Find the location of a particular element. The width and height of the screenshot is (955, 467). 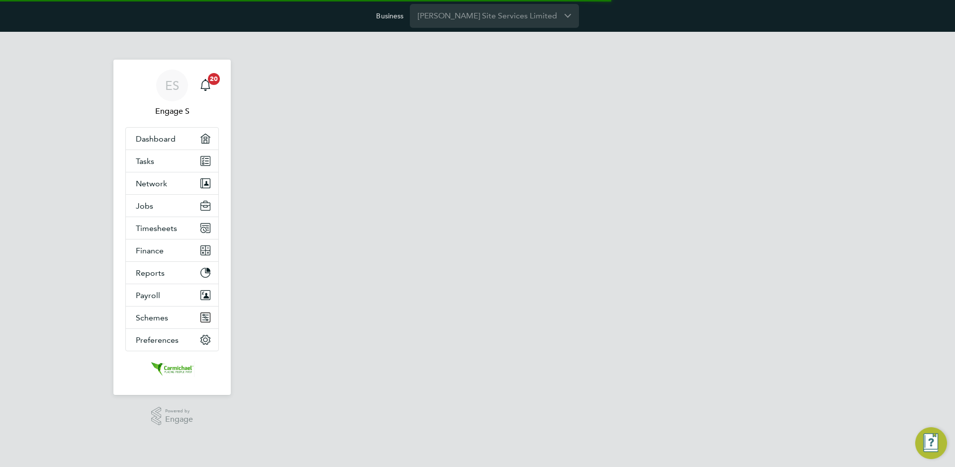

a: 20 is located at coordinates (205, 86).